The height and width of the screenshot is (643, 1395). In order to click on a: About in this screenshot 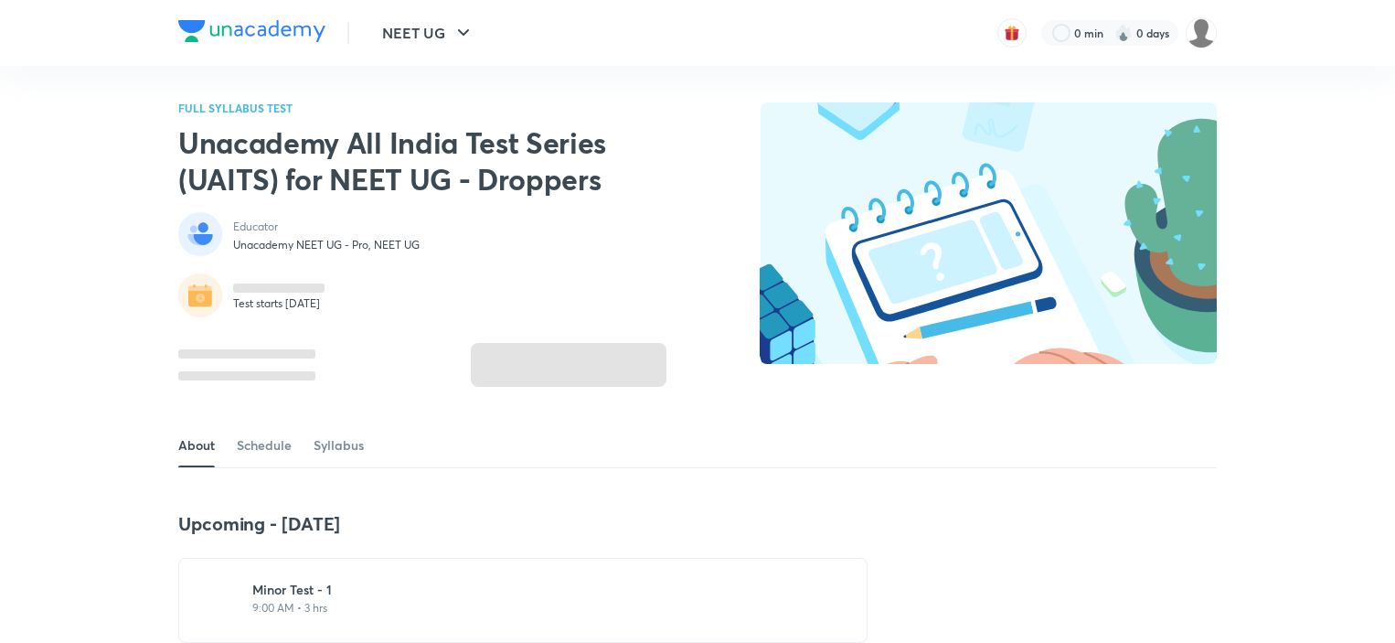, I will do `click(197, 445)`.